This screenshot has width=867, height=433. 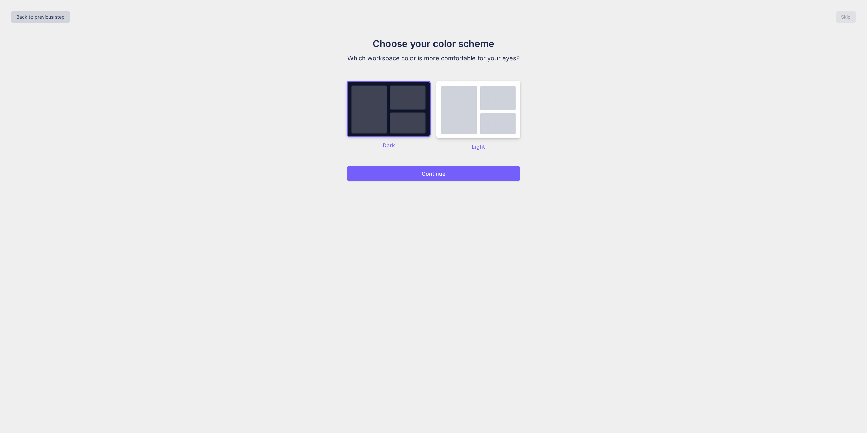 What do you see at coordinates (40, 17) in the screenshot?
I see `button: Back to previous step` at bounding box center [40, 17].